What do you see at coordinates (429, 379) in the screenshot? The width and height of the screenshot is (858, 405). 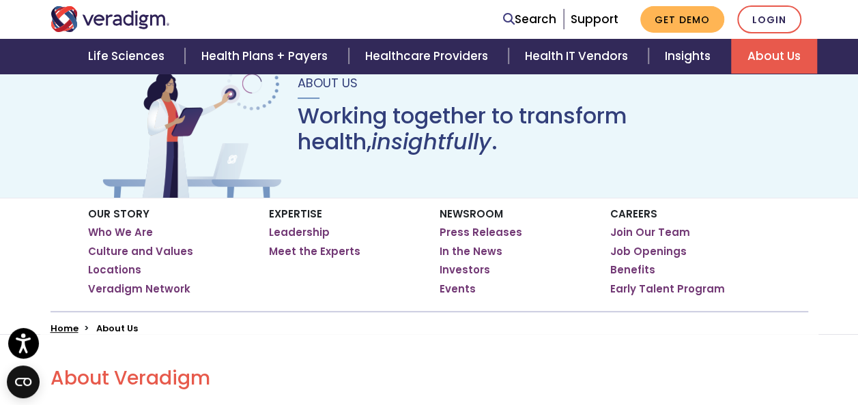 I see `h2: About Veradigm` at bounding box center [429, 379].